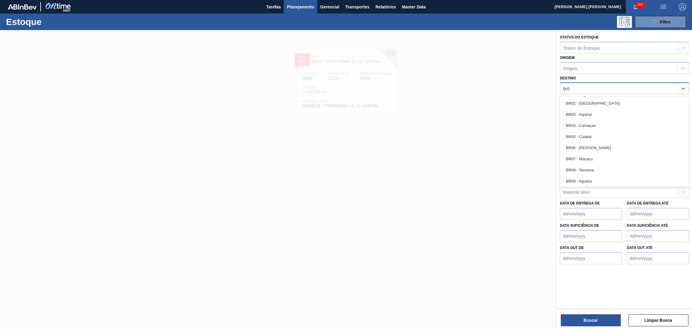  I want to click on div: BR04 - Camaçari, so click(625, 125).